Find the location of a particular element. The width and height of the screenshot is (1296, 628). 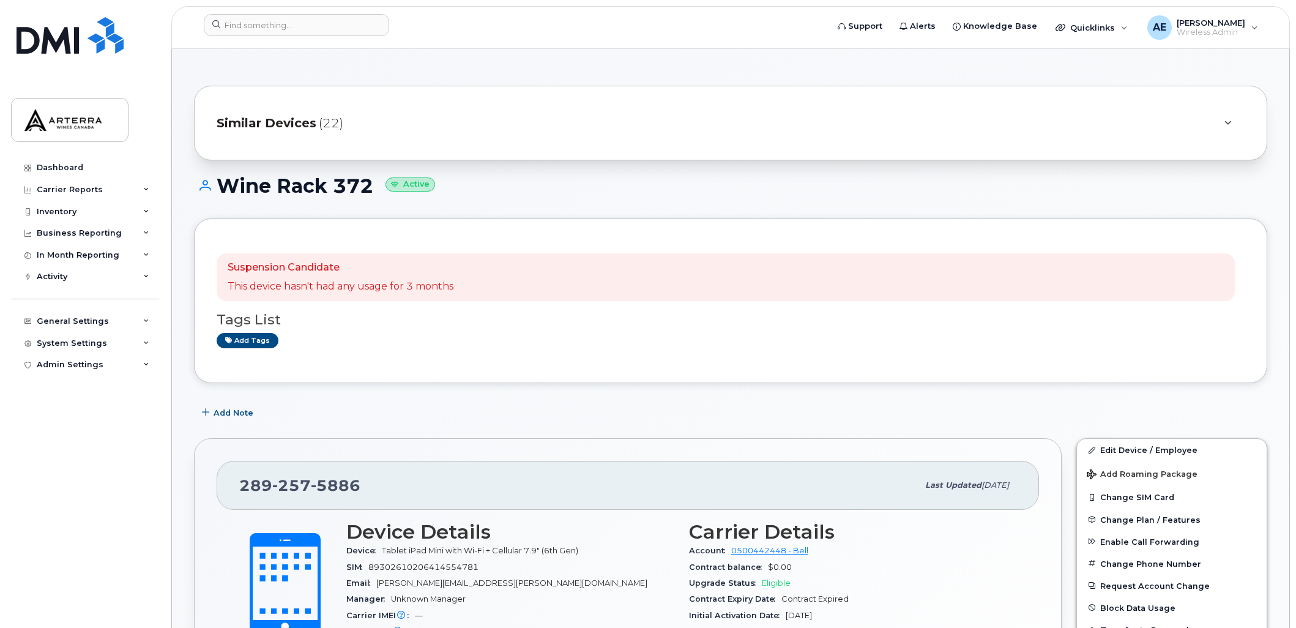

span: 289 is located at coordinates (300, 485).